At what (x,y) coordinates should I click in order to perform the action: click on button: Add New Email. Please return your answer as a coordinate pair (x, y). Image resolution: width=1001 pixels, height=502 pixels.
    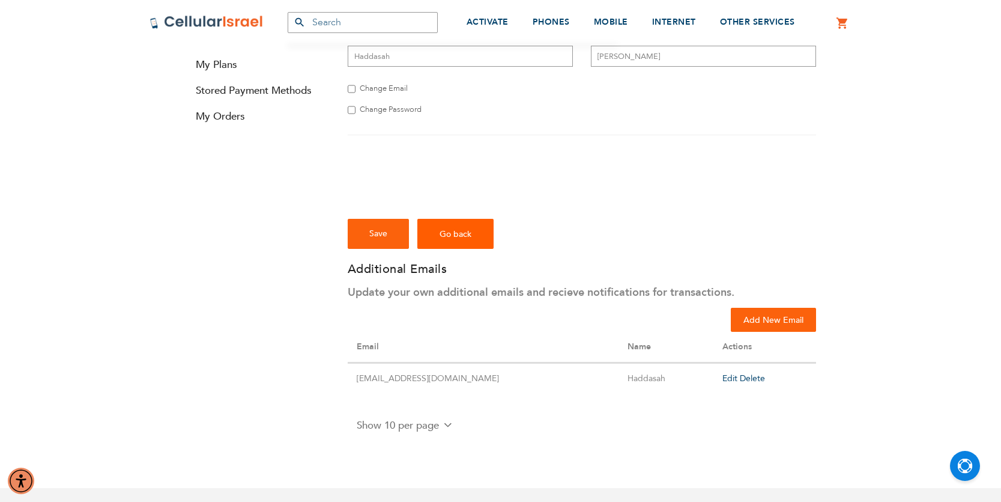
    Looking at the image, I should click on (774, 320).